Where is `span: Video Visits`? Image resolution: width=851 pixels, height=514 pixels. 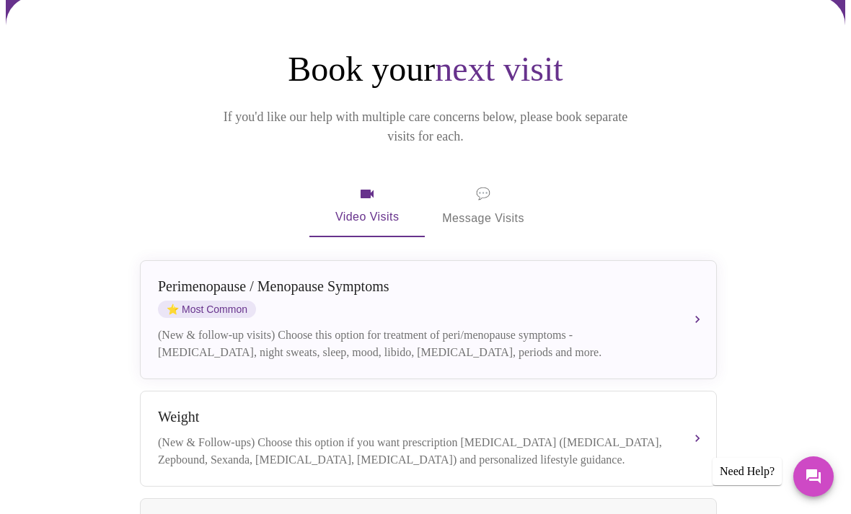 span: Video Visits is located at coordinates (367, 206).